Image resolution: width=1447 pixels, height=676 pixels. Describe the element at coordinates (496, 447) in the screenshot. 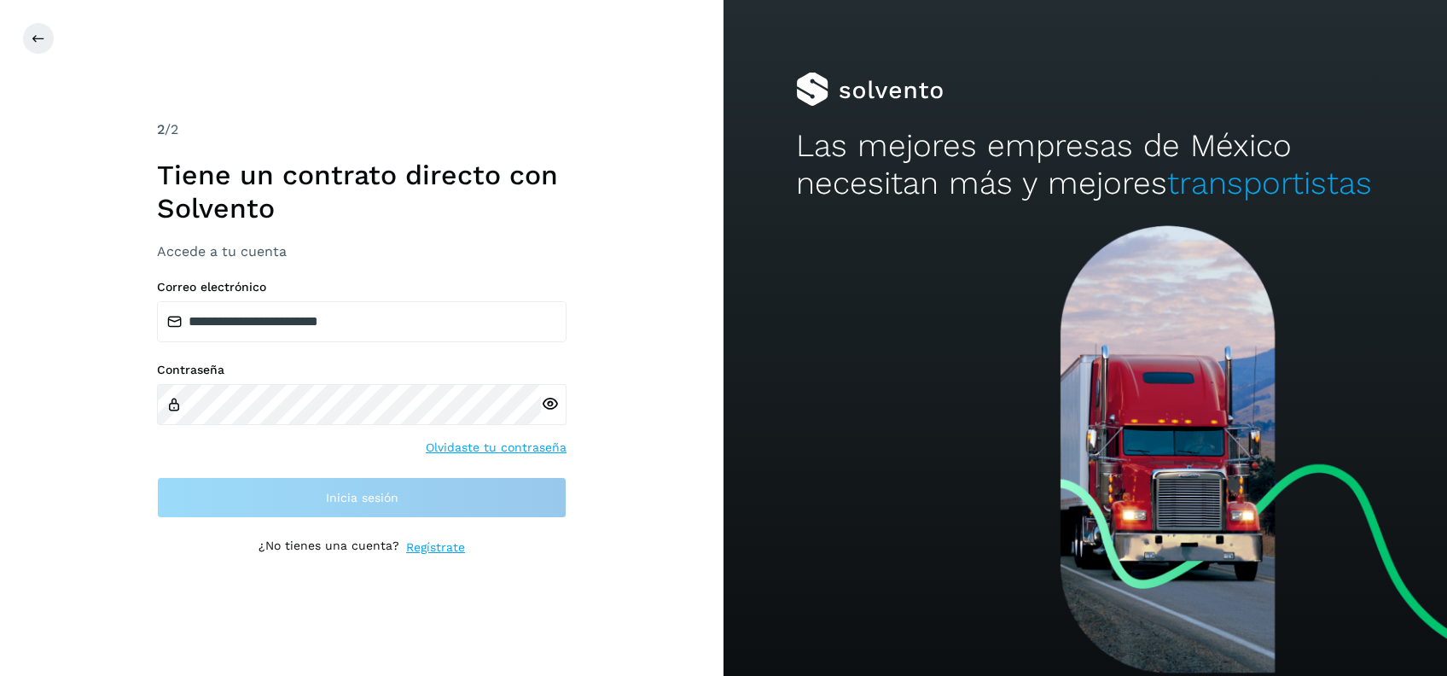

I see `a: Olvidaste tu contraseña` at that location.